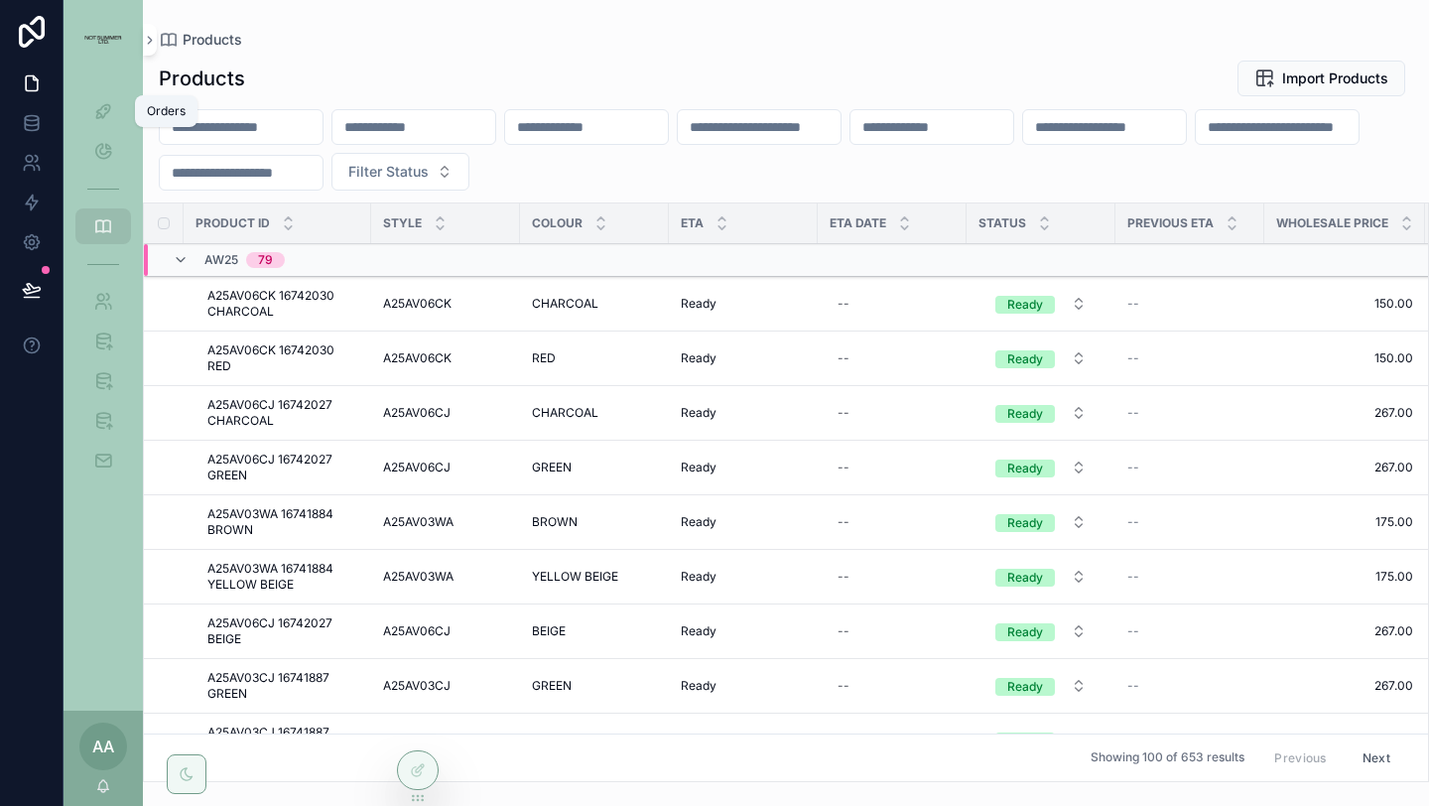 Image resolution: width=1429 pixels, height=806 pixels. Describe the element at coordinates (1170, 223) in the screenshot. I see `span: Previous ETA` at that location.